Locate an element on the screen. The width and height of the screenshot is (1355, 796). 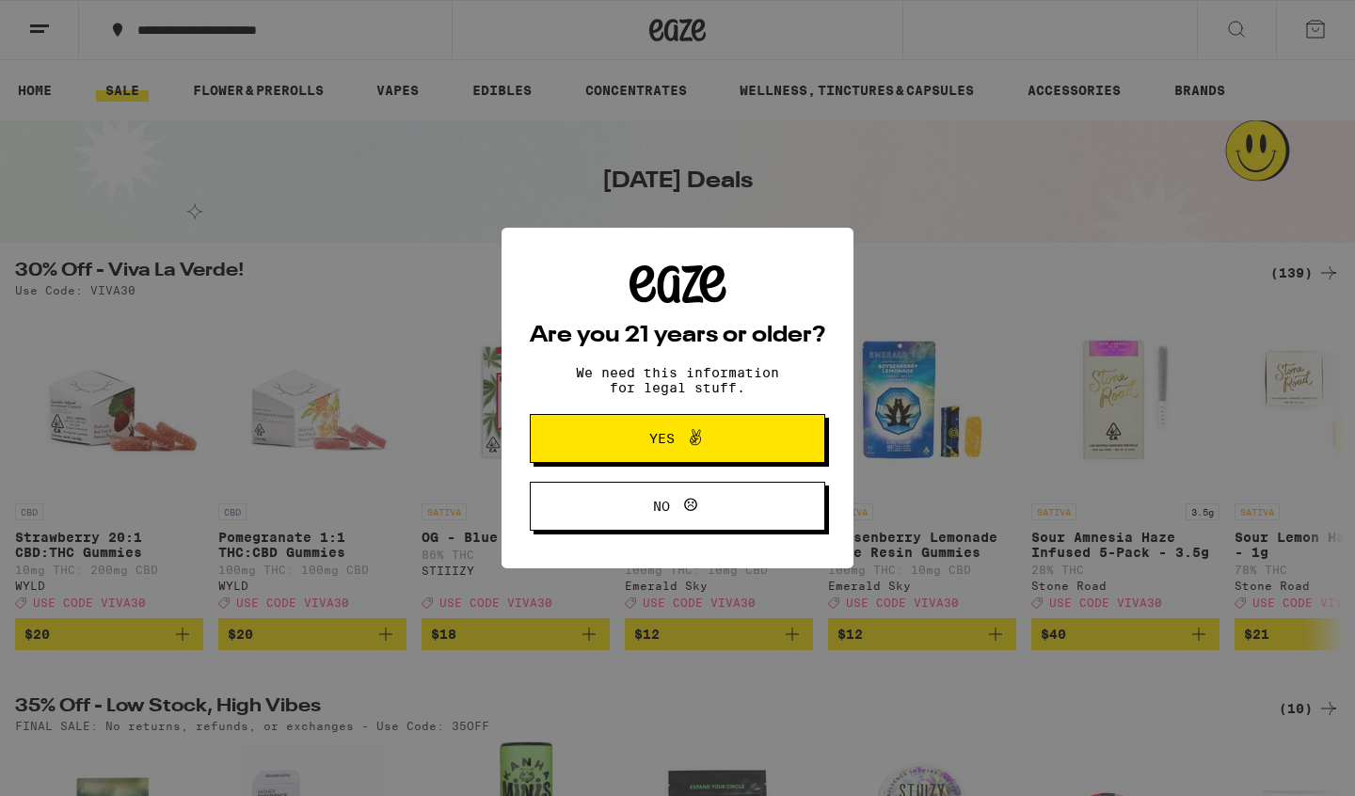
button: No is located at coordinates (678, 506).